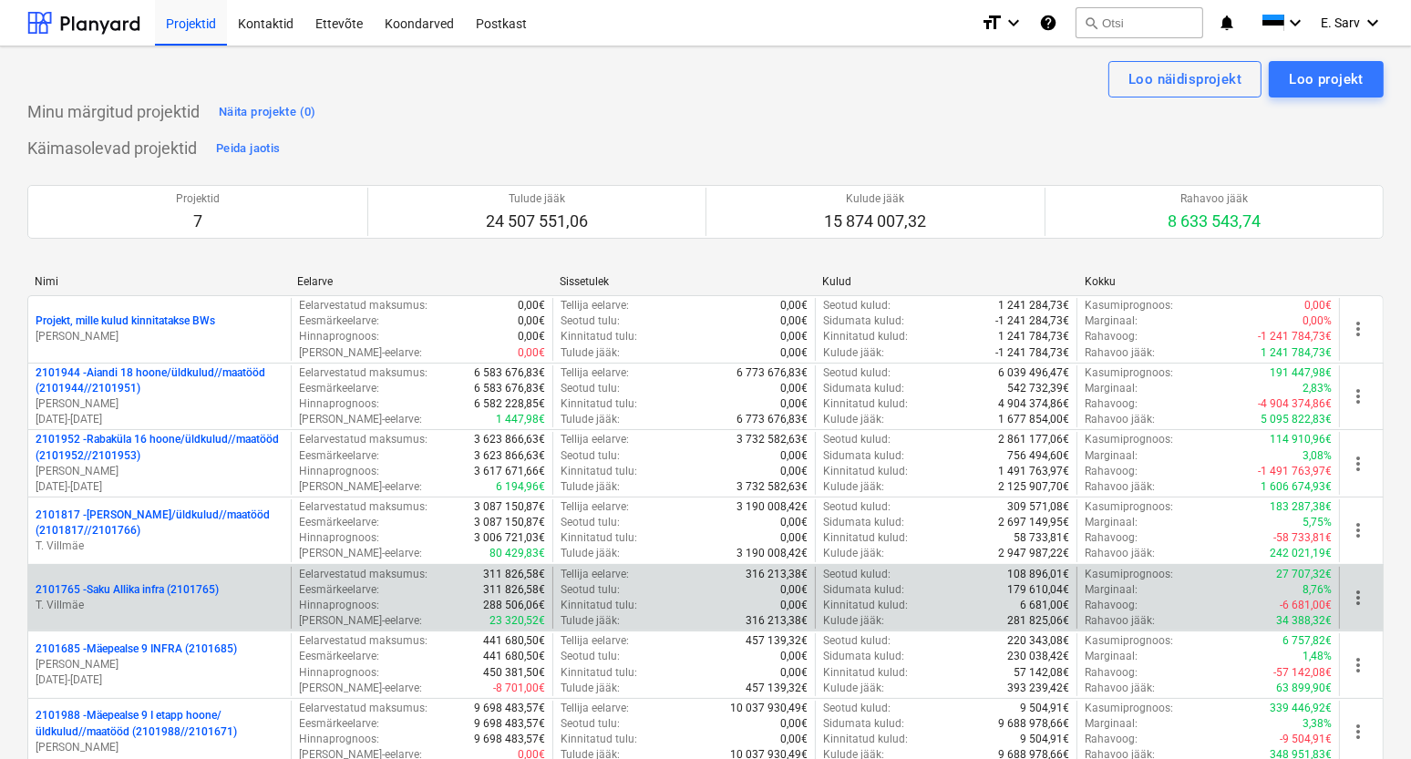 The width and height of the screenshot is (1411, 759). Describe the element at coordinates (514, 673) in the screenshot. I see `p: 450 381,50€` at that location.